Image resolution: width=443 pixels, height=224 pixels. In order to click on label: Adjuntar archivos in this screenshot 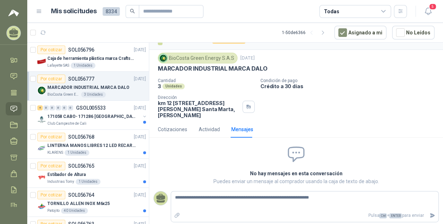, I will do `click(177, 215)`.